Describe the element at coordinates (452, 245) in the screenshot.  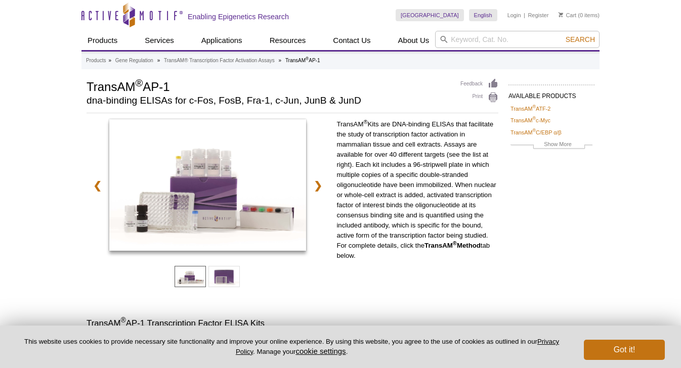
I see `strong: TransAM Method` at that location.